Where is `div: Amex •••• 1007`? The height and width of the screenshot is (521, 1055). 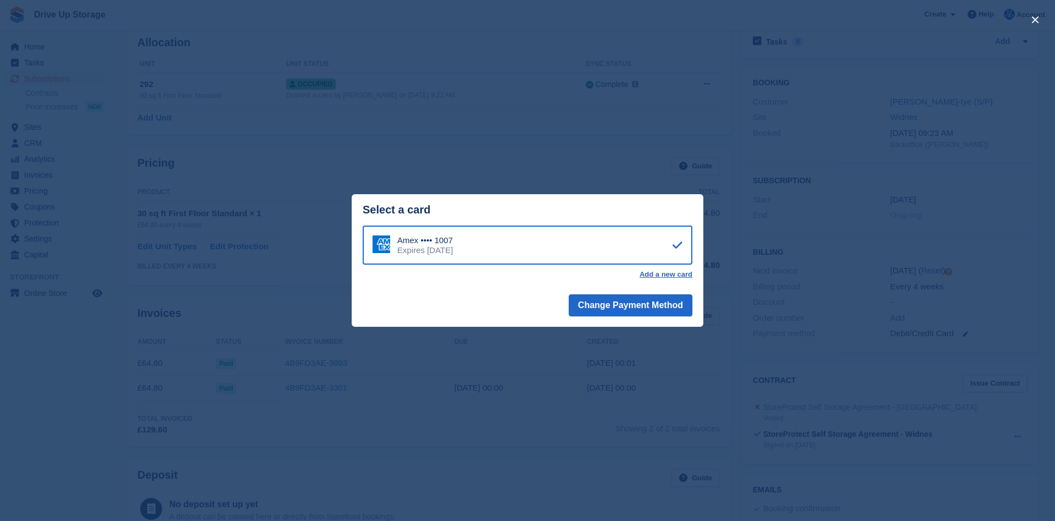
div: Amex •••• 1007 is located at coordinates (425, 240).